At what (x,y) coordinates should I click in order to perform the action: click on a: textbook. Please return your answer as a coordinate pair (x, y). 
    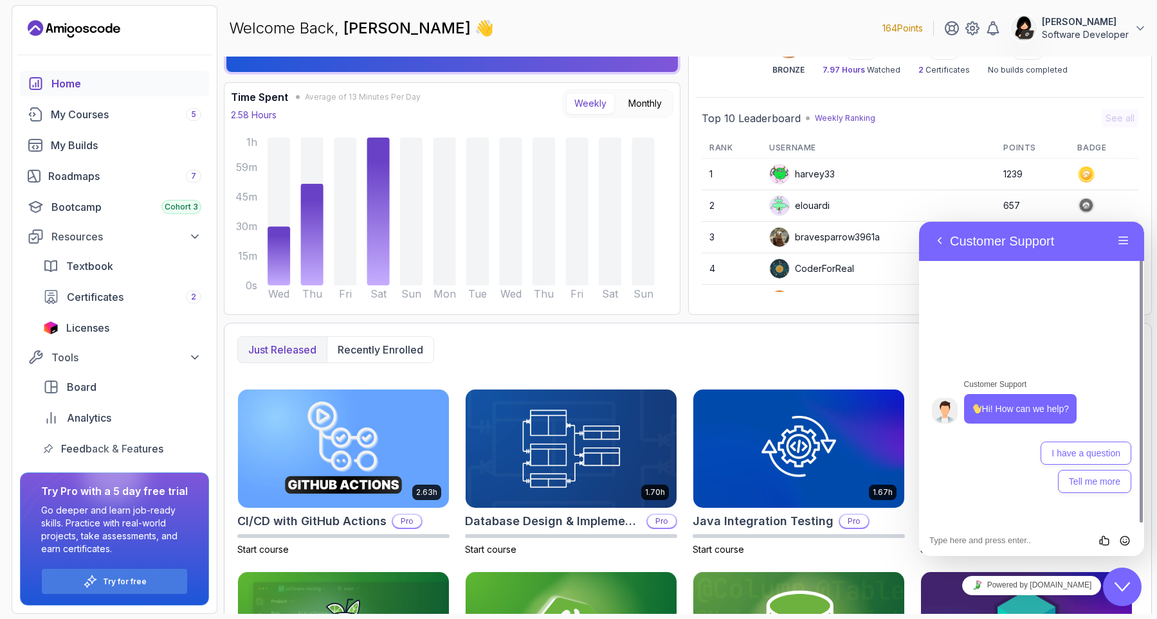
    Looking at the image, I should click on (122, 266).